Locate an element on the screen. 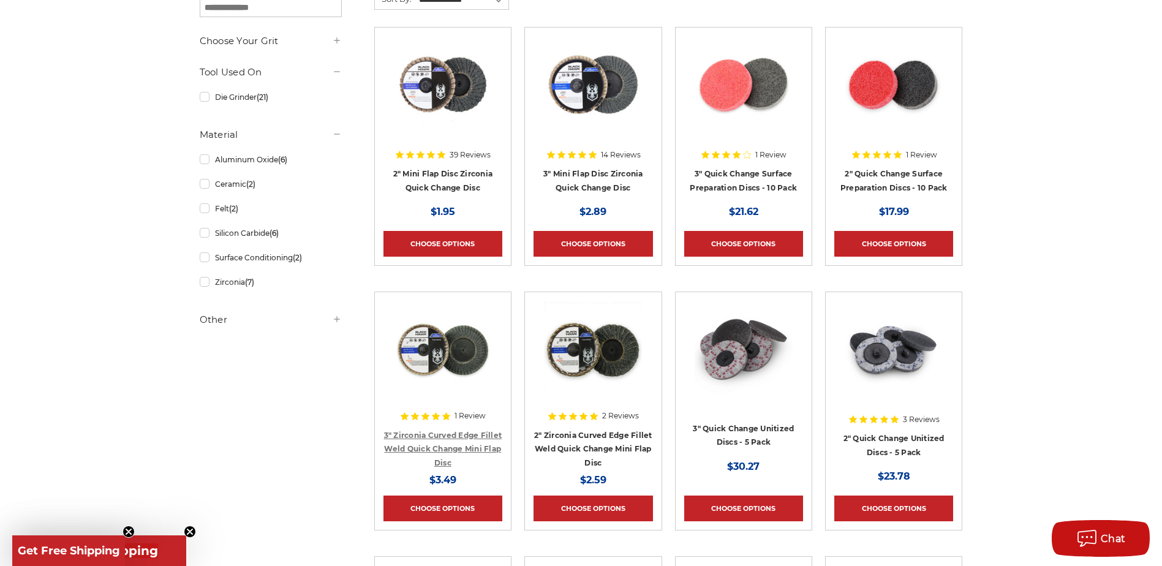 The height and width of the screenshot is (566, 1162). a: 2" Mini Flap Disc Zirconia Quick Change Disc is located at coordinates (443, 181).